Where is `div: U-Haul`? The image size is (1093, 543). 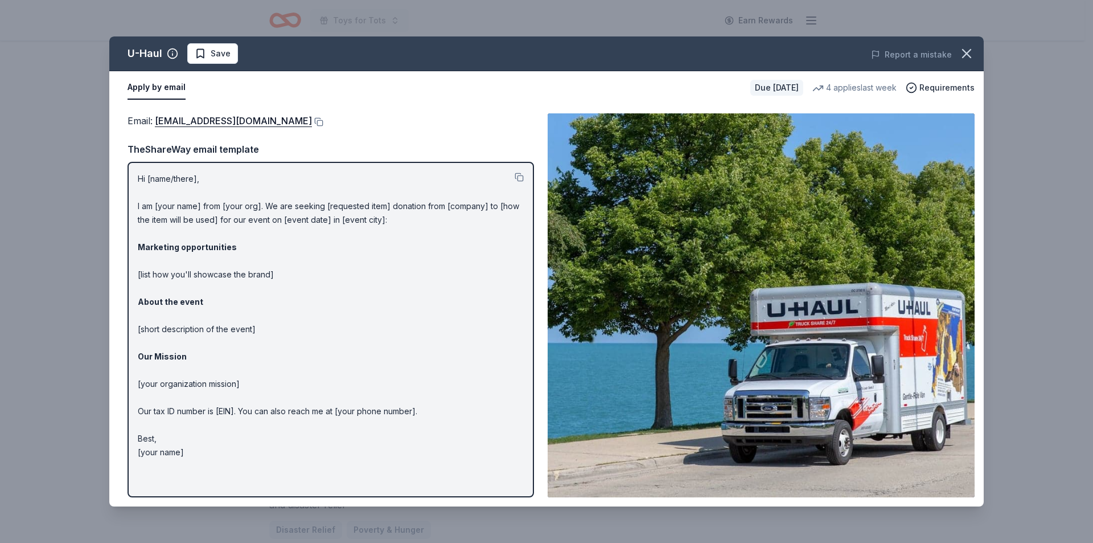
div: U-Haul is located at coordinates (145, 54).